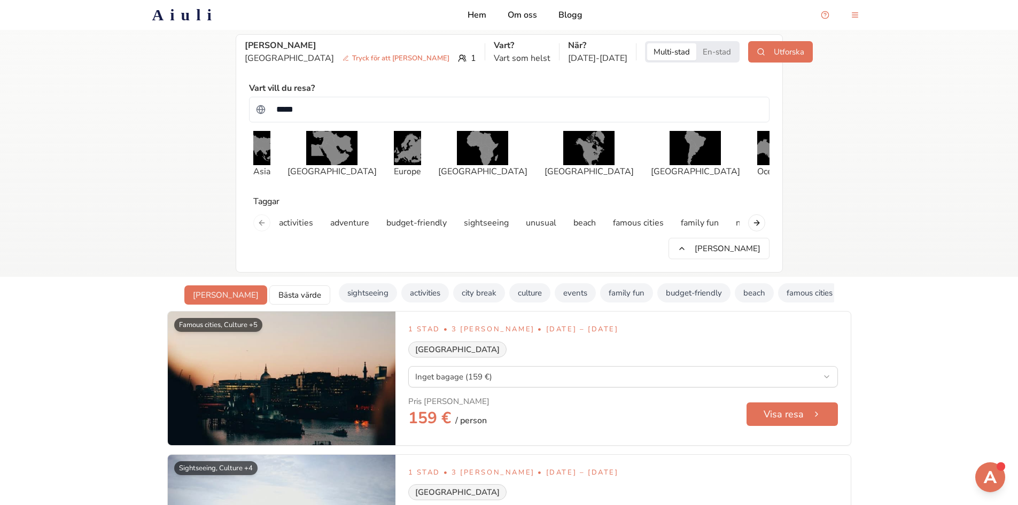 Image resolution: width=1018 pixels, height=505 pixels. What do you see at coordinates (773, 172) in the screenshot?
I see `p: Oceania` at bounding box center [773, 172].